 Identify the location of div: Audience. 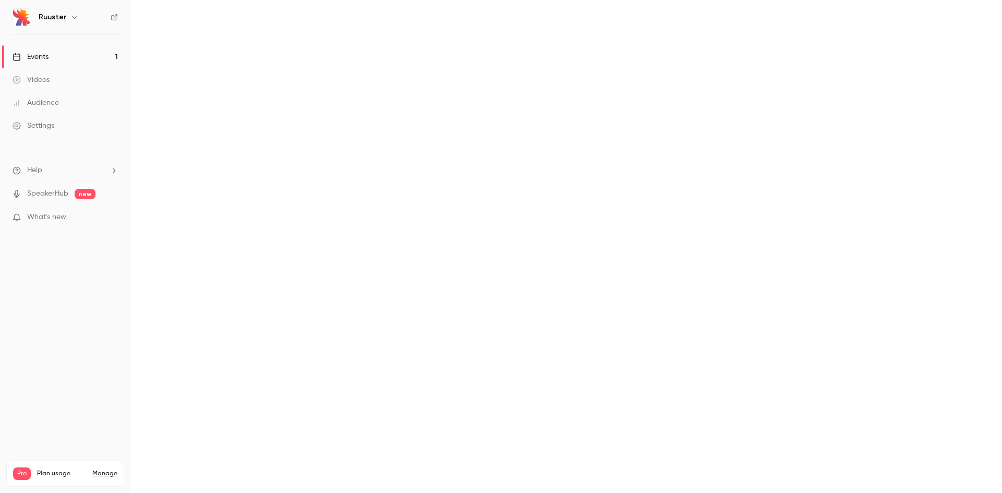
(35, 103).